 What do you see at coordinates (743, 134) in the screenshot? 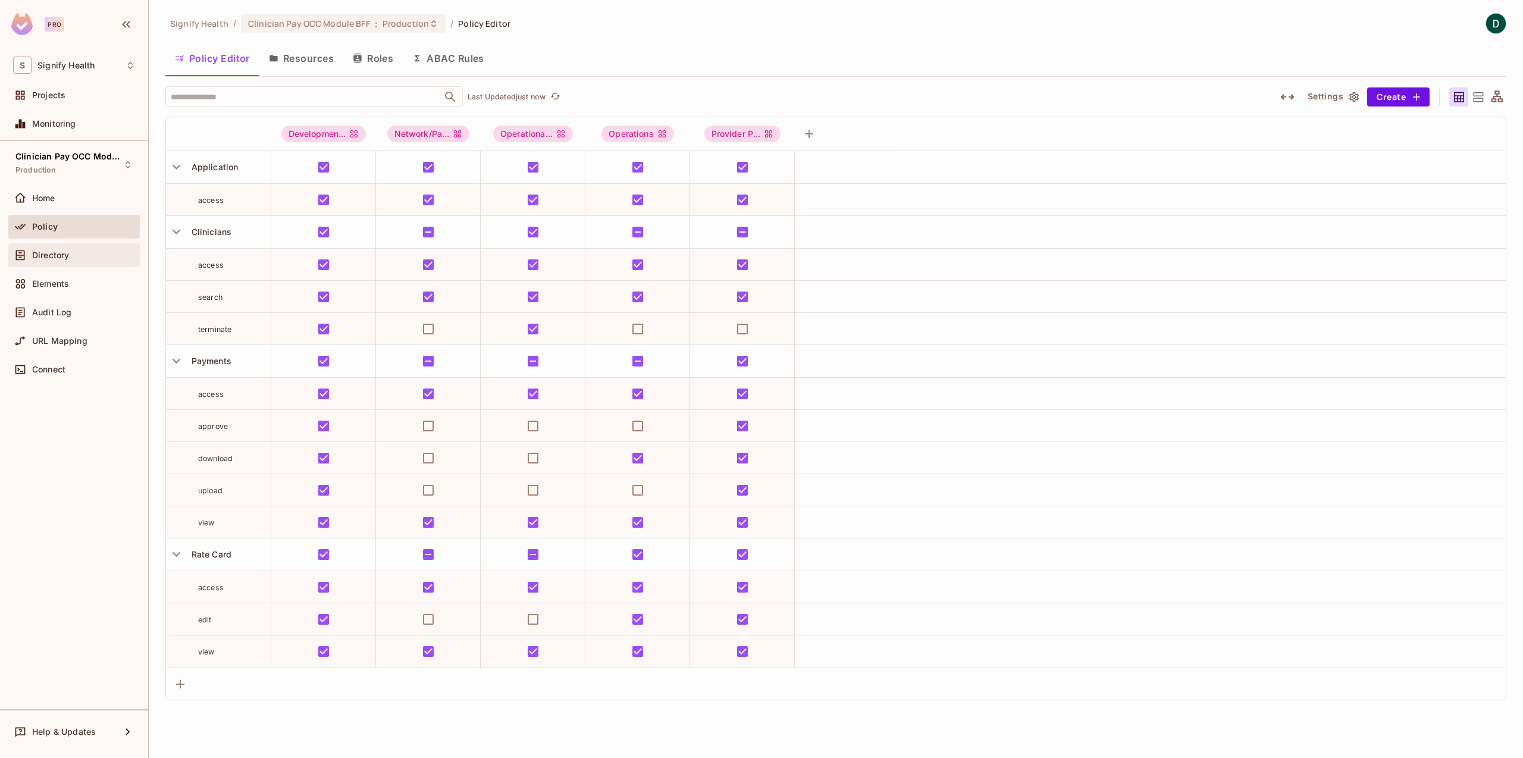
I see `span: Provider Pay Admin` at bounding box center [743, 134].